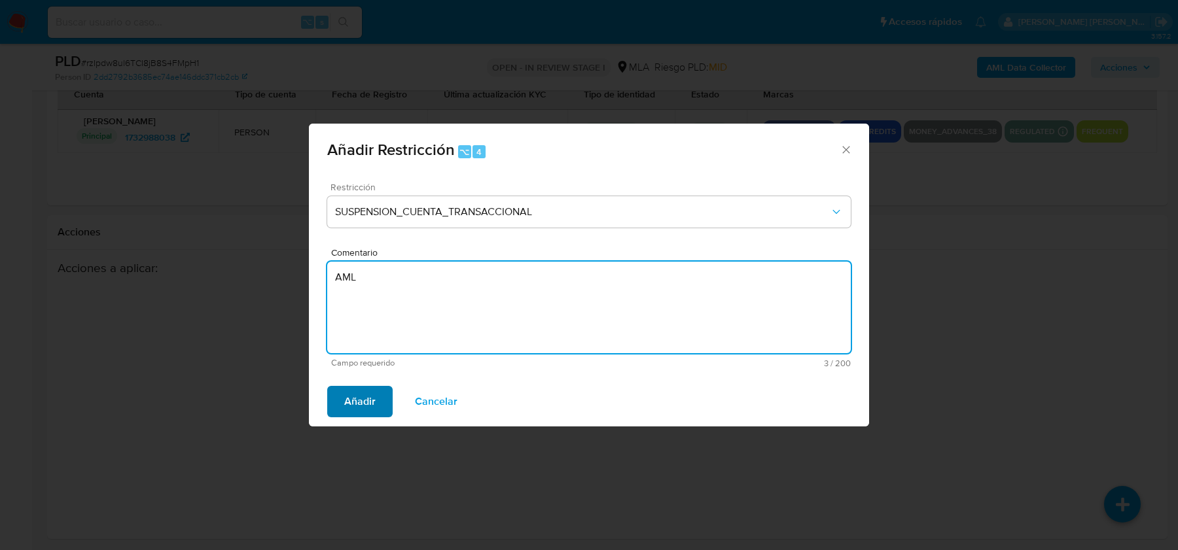 The image size is (1178, 550). Describe the element at coordinates (436, 402) in the screenshot. I see `button: Cancelar` at that location.